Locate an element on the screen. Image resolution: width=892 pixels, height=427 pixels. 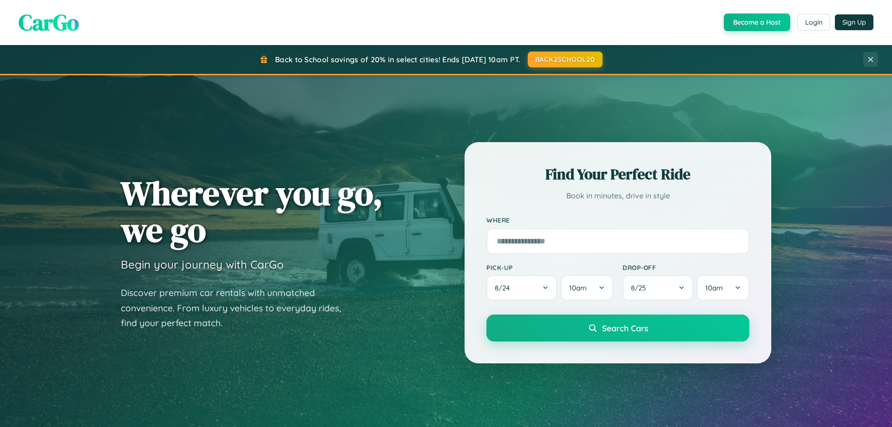
button: BACK2SCHOOL20 is located at coordinates (565, 59).